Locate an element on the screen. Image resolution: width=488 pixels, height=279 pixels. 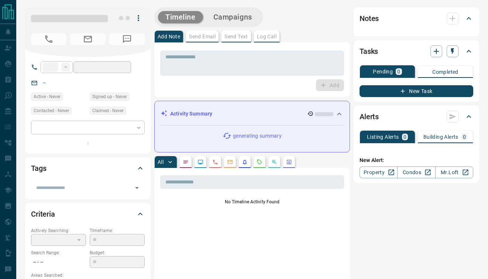
a: Property is located at coordinates (378, 172).